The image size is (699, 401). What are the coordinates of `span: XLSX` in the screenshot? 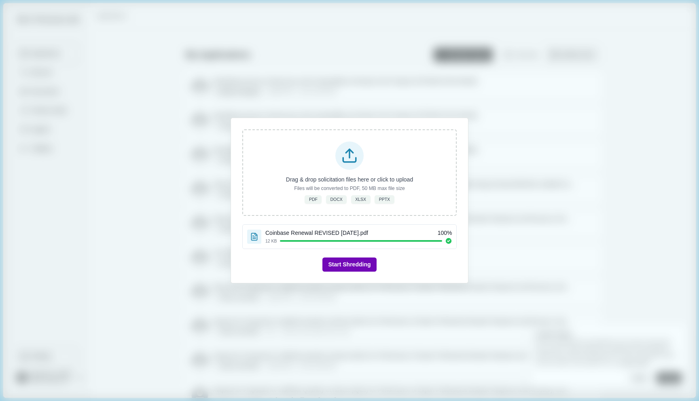 It's located at (360, 199).